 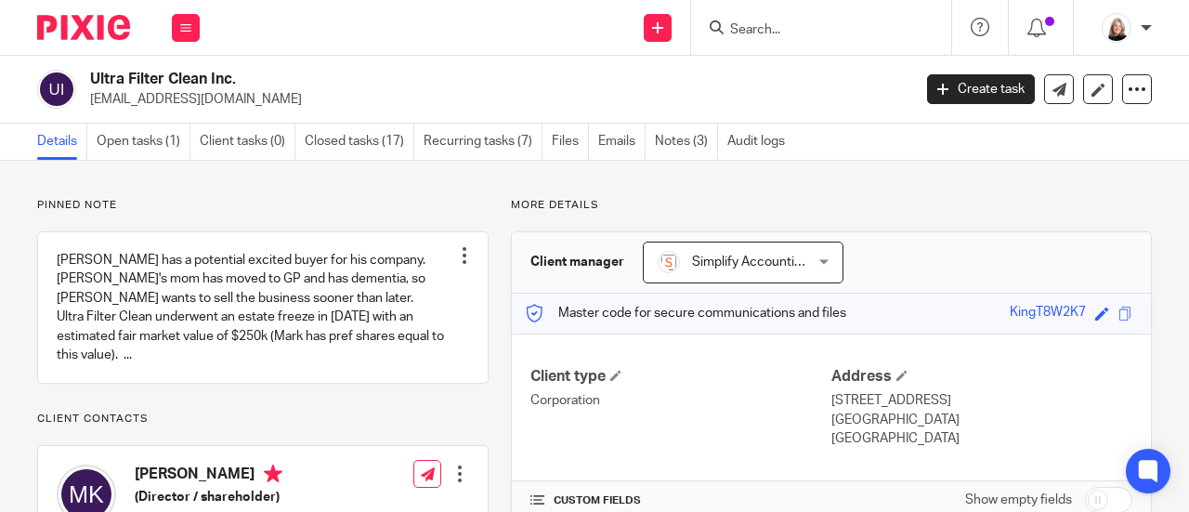 What do you see at coordinates (982, 376) in the screenshot?
I see `h4: Address` at bounding box center [982, 376].